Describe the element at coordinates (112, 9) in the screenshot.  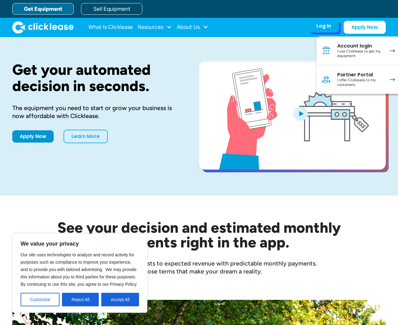
I see `a: Sell Equipment` at that location.